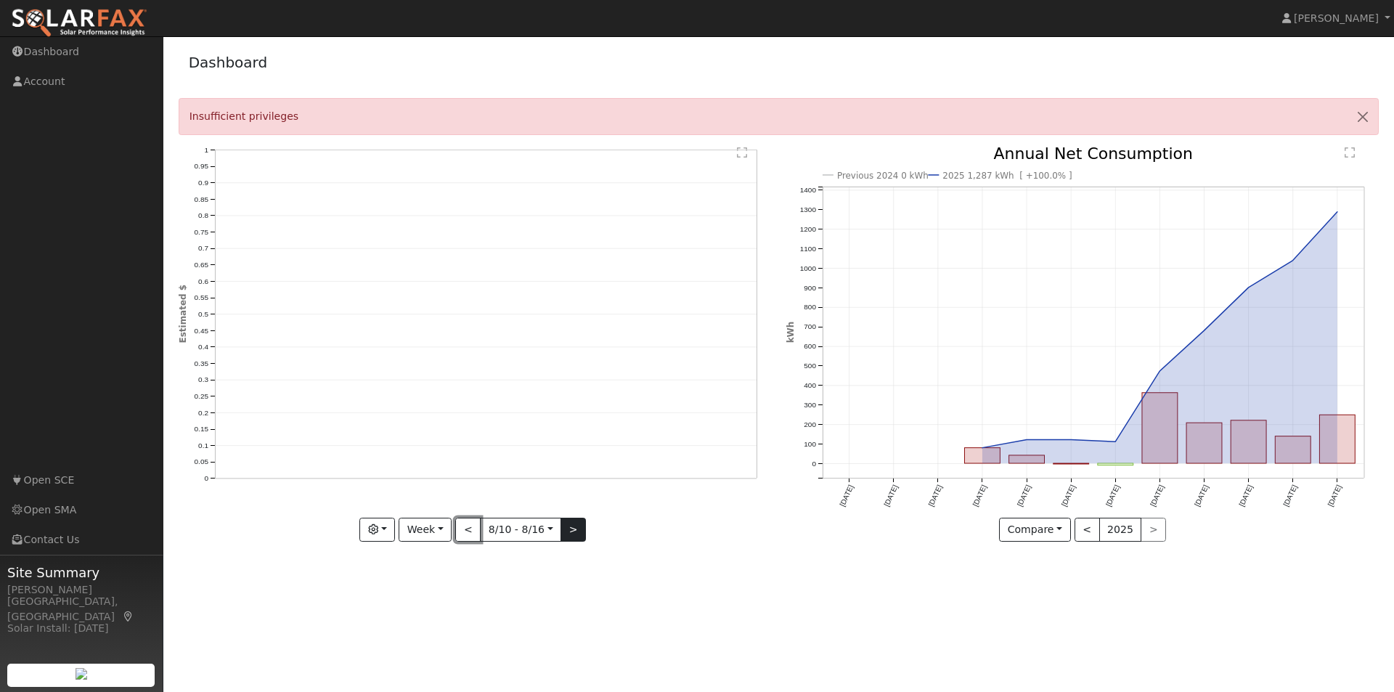  What do you see at coordinates (808, 209) in the screenshot?
I see `text: 1300` at bounding box center [808, 209].